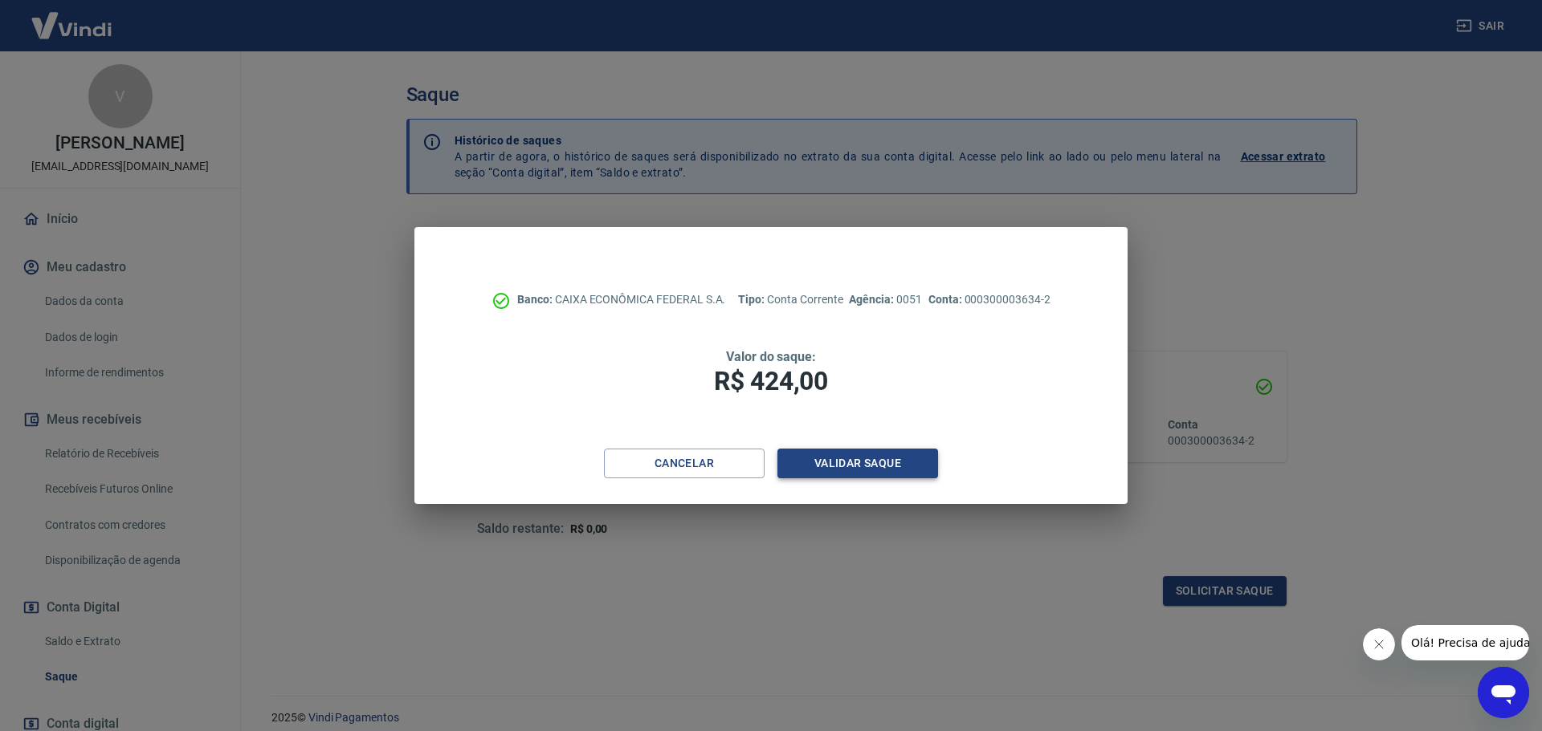 The height and width of the screenshot is (731, 1542). Describe the element at coordinates (946, 299) in the screenshot. I see `span: Conta:` at that location.